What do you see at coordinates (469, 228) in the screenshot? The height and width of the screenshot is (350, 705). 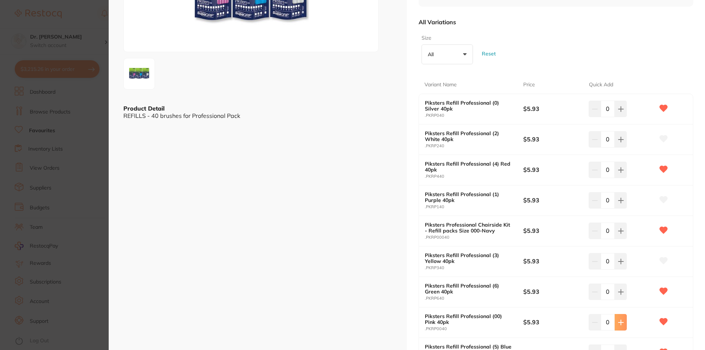 I see `b: Piksters Professional Chairside Kit - Refill packs Size 000-Navy` at bounding box center [469, 228].